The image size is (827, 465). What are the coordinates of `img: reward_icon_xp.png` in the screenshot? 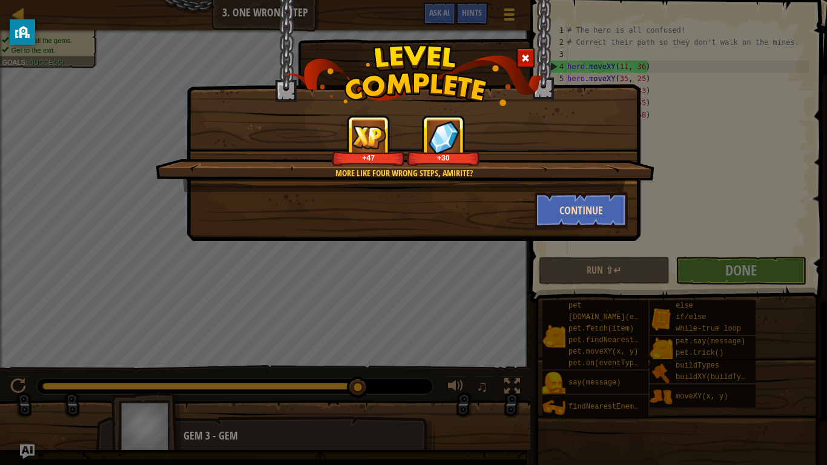 It's located at (369, 137).